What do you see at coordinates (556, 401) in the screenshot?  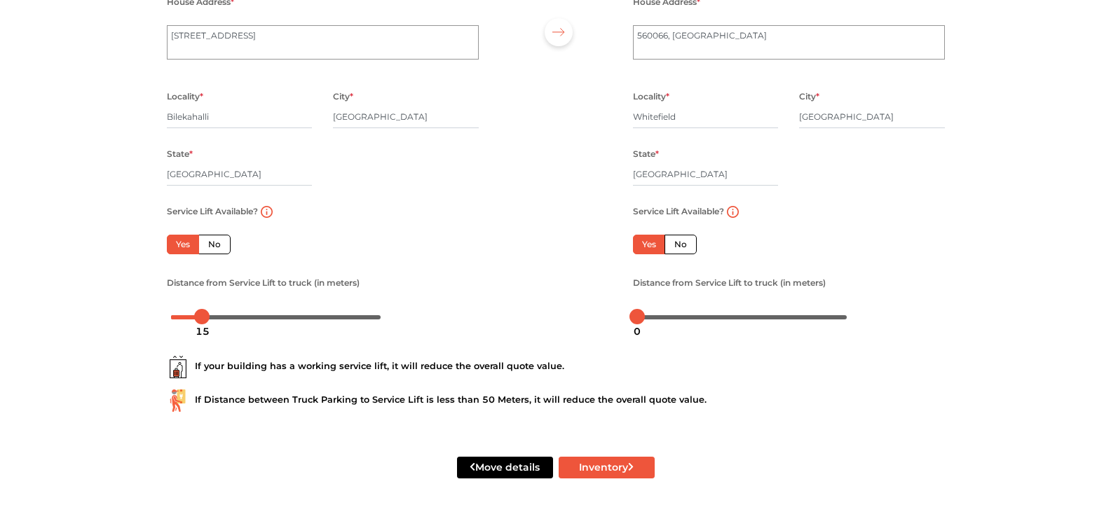 I see `div: If Distance between Truck Parking to Service Lift is less than 50 Meters, it will reduce the over...` at bounding box center [556, 401].